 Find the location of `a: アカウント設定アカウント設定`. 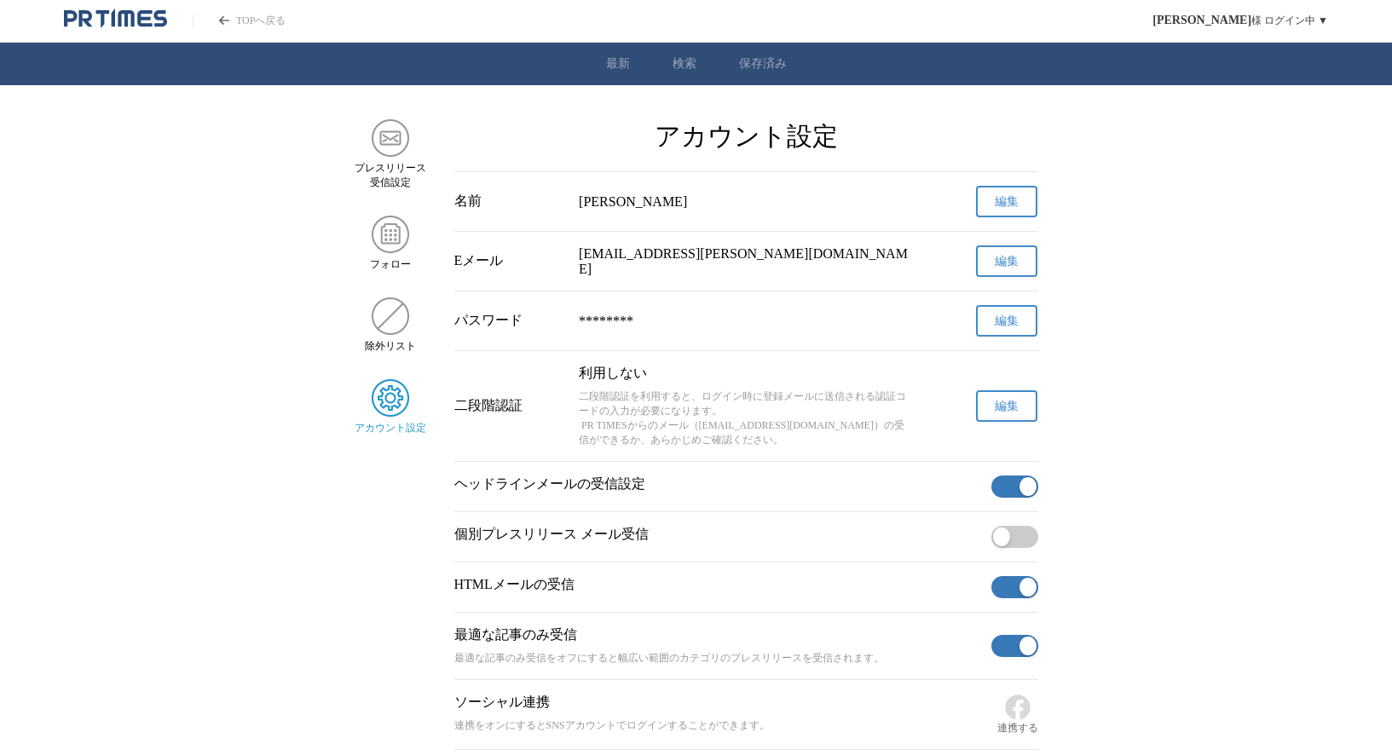

a: アカウント設定アカウント設定 is located at coordinates (390, 407).